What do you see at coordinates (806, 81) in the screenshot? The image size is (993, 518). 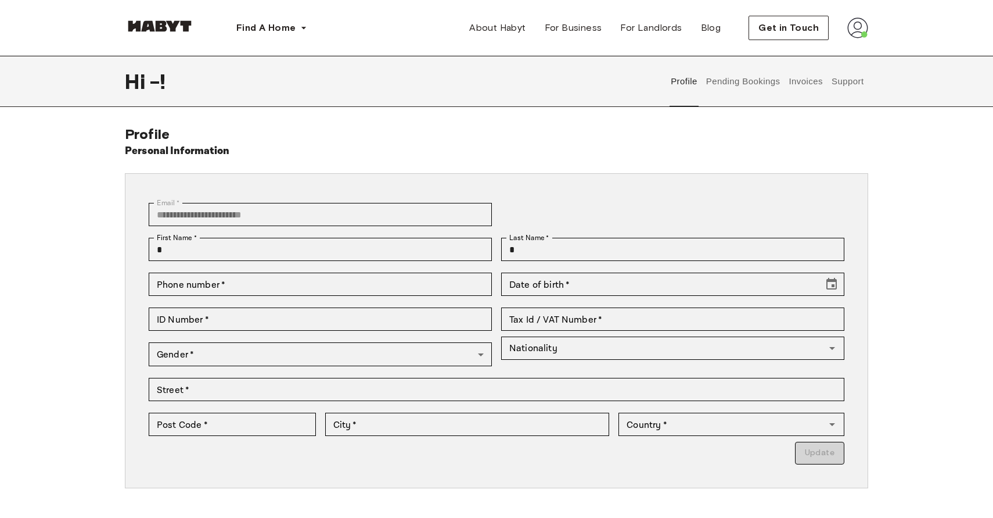 I see `button: Invoices` at bounding box center [806, 81].